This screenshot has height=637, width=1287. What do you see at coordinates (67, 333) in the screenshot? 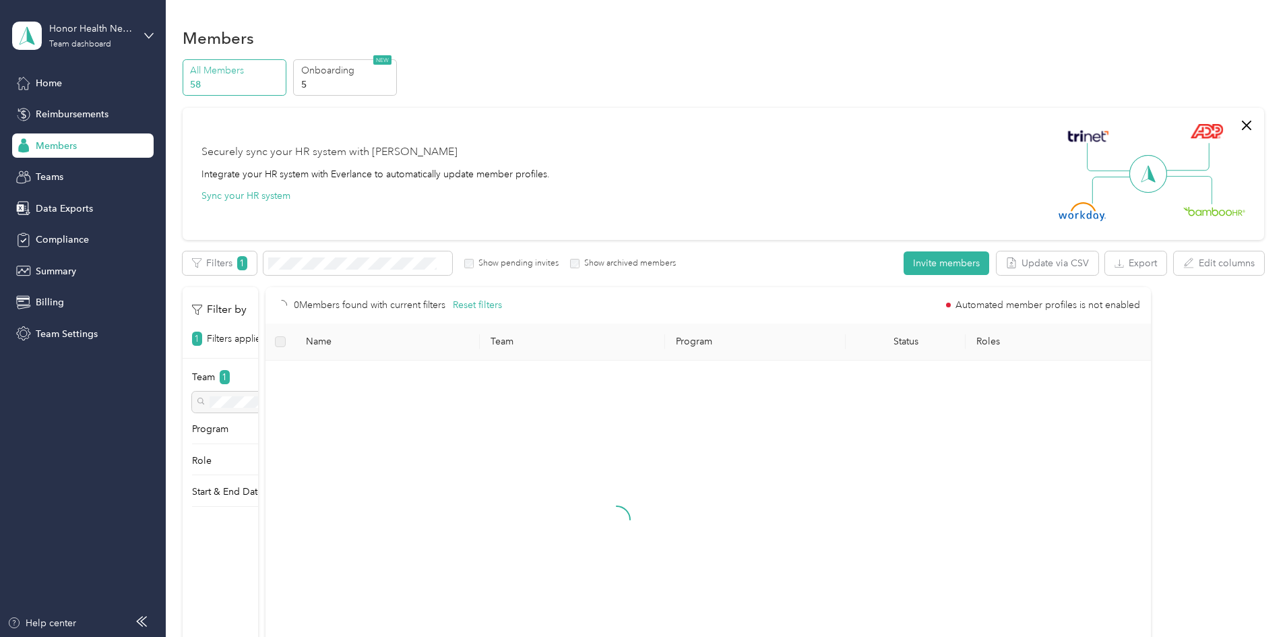
I see `span: Team Settings` at bounding box center [67, 333].